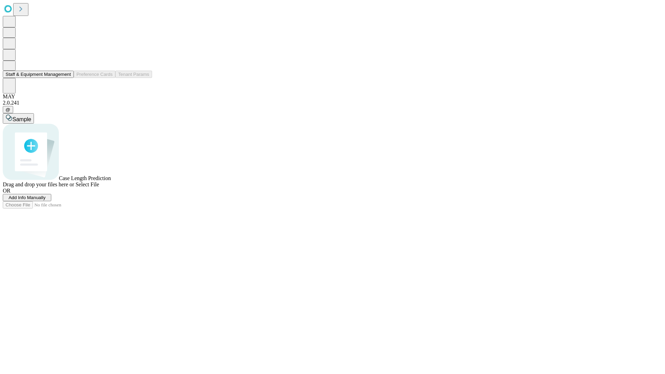 The height and width of the screenshot is (374, 665). What do you see at coordinates (333, 103) in the screenshot?
I see `div: 2.0.241` at bounding box center [333, 103].